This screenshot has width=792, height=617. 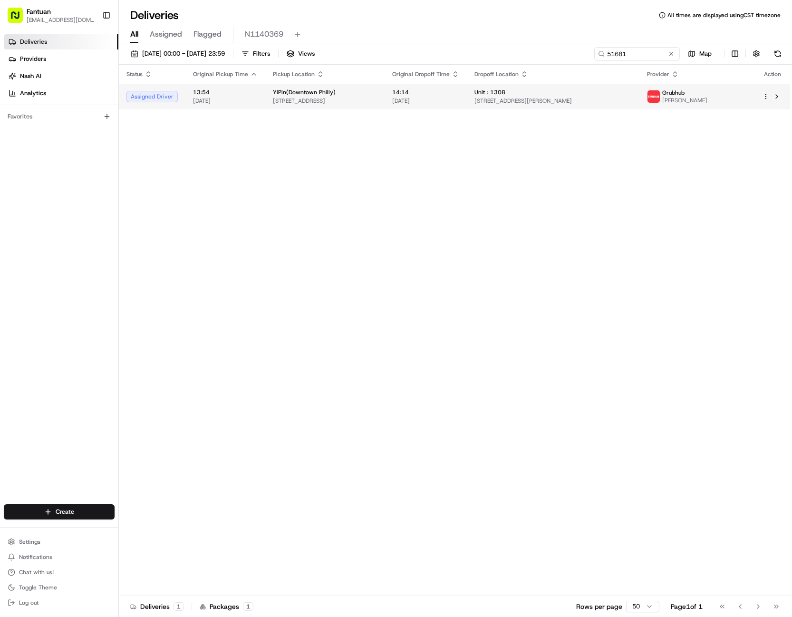 I want to click on span: Dropoff Location, so click(x=497, y=74).